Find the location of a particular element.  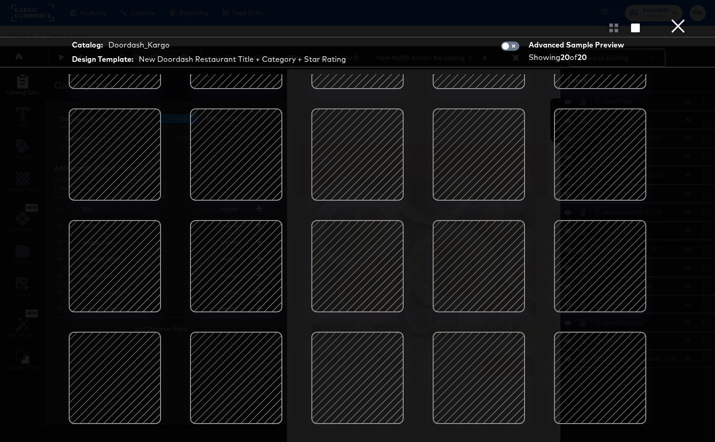

div: Showing of is located at coordinates (578, 57).